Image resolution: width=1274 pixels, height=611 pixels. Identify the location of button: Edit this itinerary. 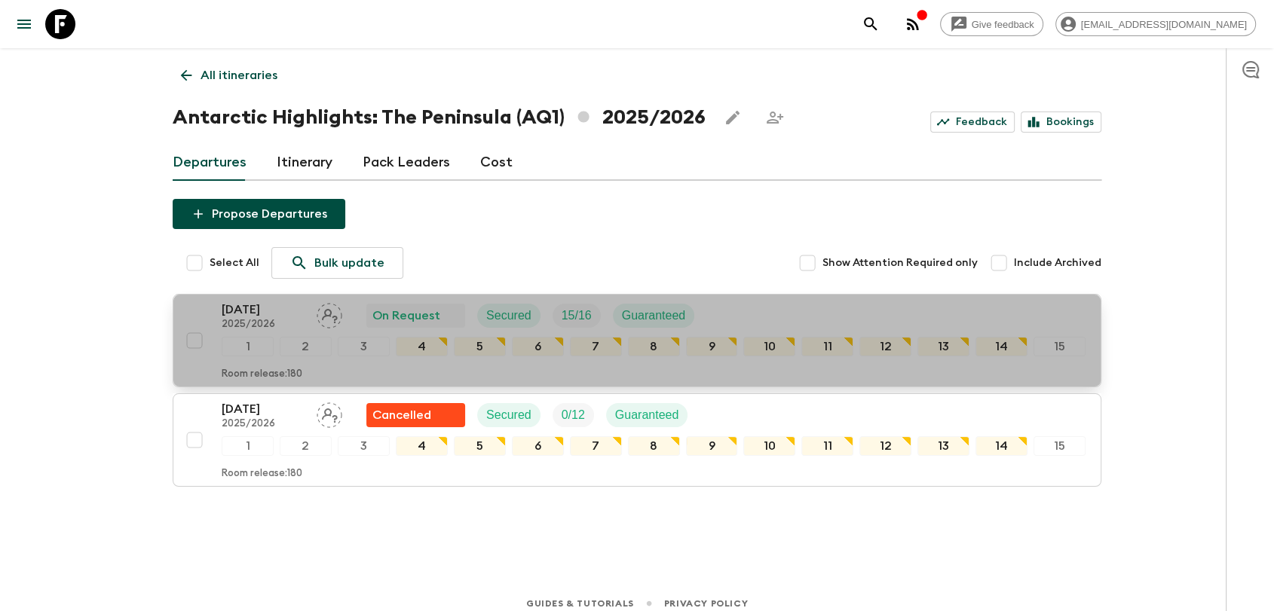
(733, 118).